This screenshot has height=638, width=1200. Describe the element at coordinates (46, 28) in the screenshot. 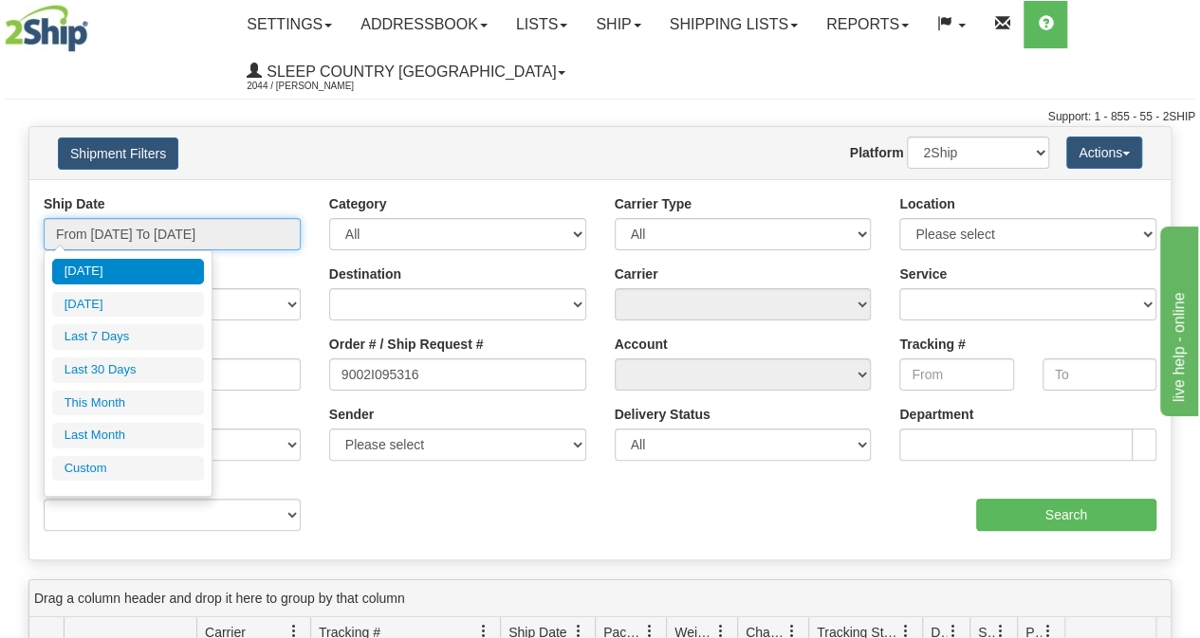

I see `img: logo2044.jpg` at that location.